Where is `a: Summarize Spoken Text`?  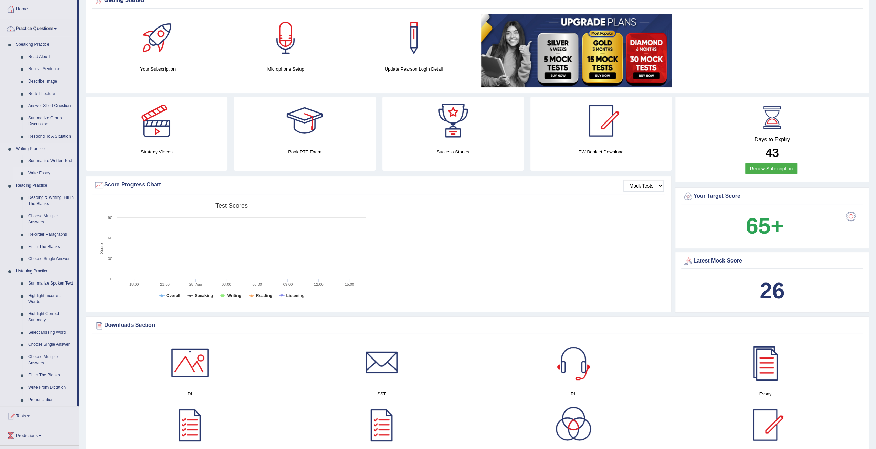
a: Summarize Spoken Text is located at coordinates (51, 284).